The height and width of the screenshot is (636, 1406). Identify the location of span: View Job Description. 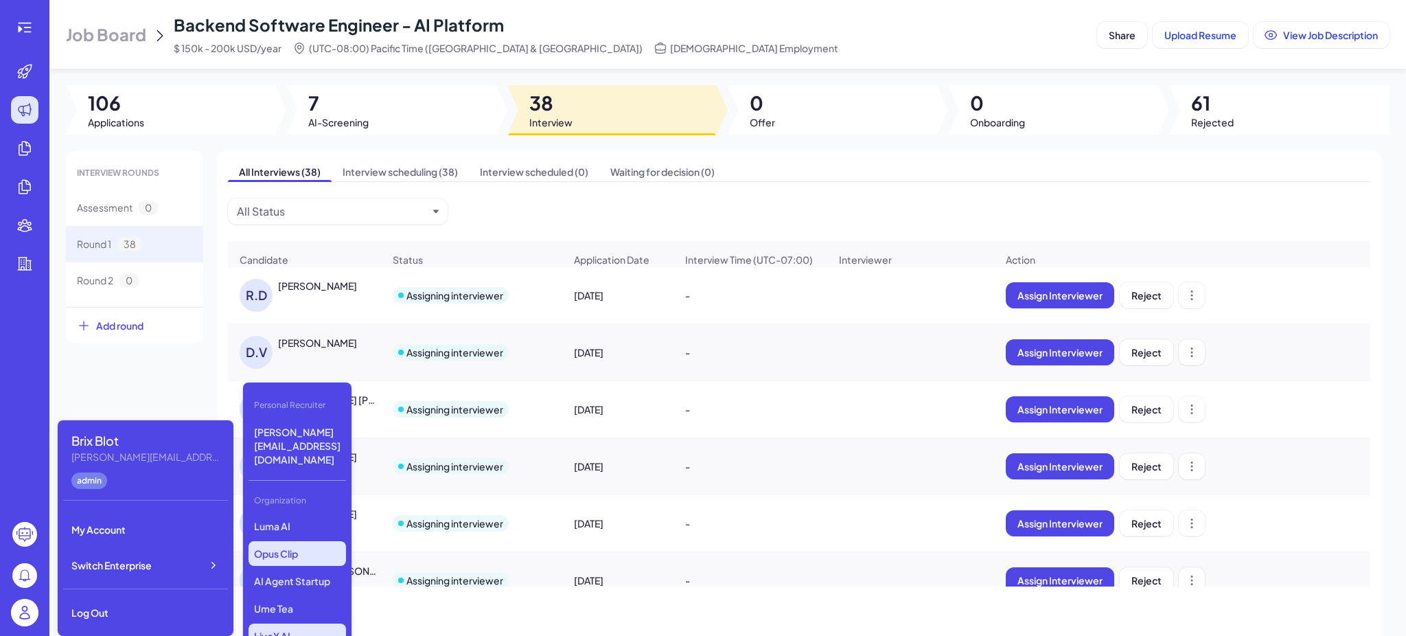
(1331, 35).